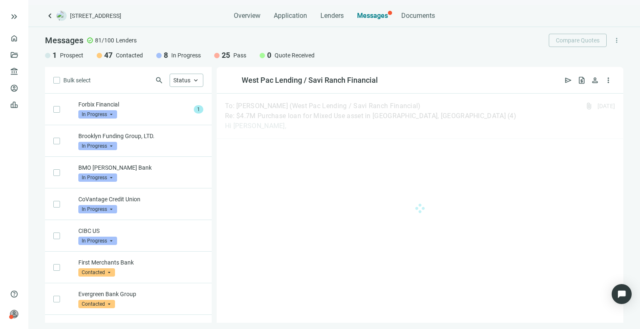  Describe the element at coordinates (50, 16) in the screenshot. I see `a: keyboard_arrow_left` at that location.